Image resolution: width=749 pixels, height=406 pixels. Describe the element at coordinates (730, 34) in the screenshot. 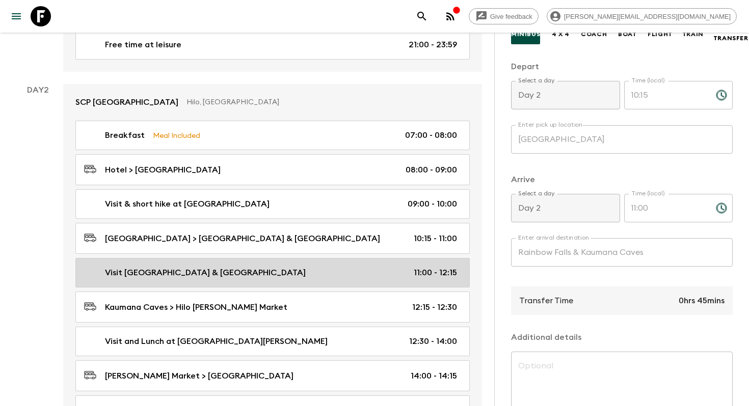

I see `p: Airport Transfer` at that location.